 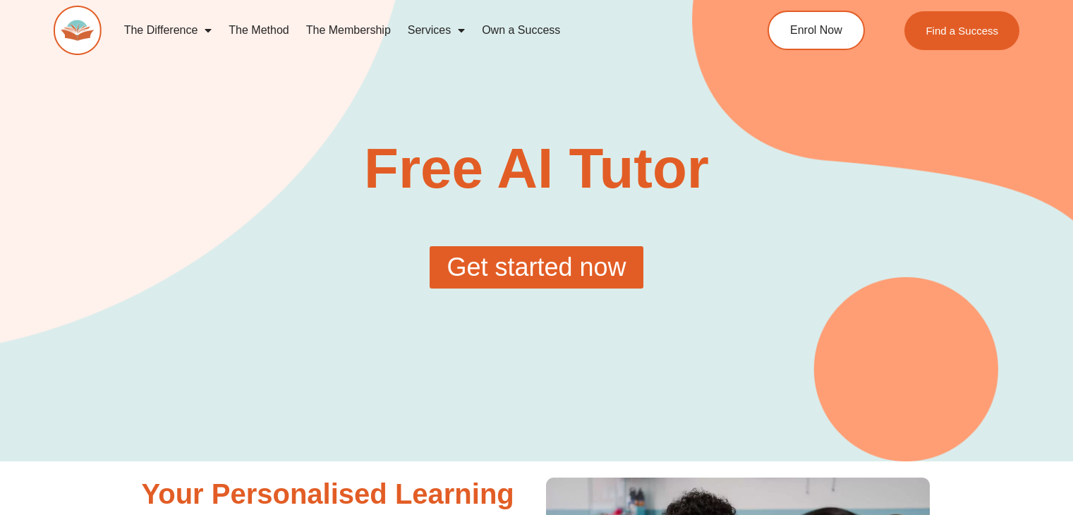 I want to click on span: Enrol Now, so click(x=817, y=30).